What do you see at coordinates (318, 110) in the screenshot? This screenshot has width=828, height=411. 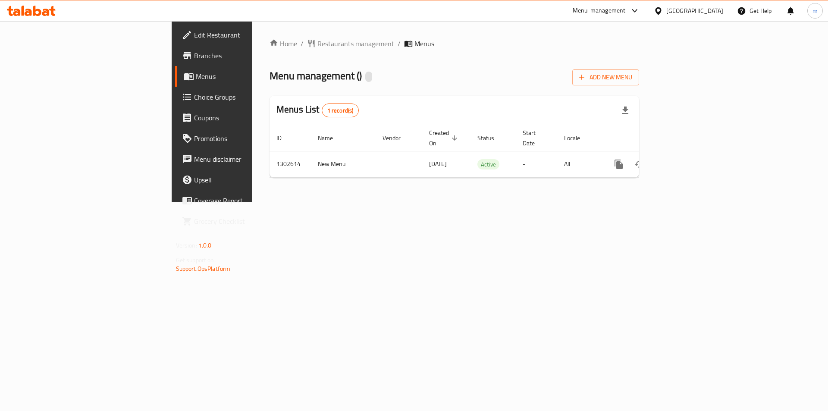 I see `h2: Menus List` at bounding box center [318, 110].